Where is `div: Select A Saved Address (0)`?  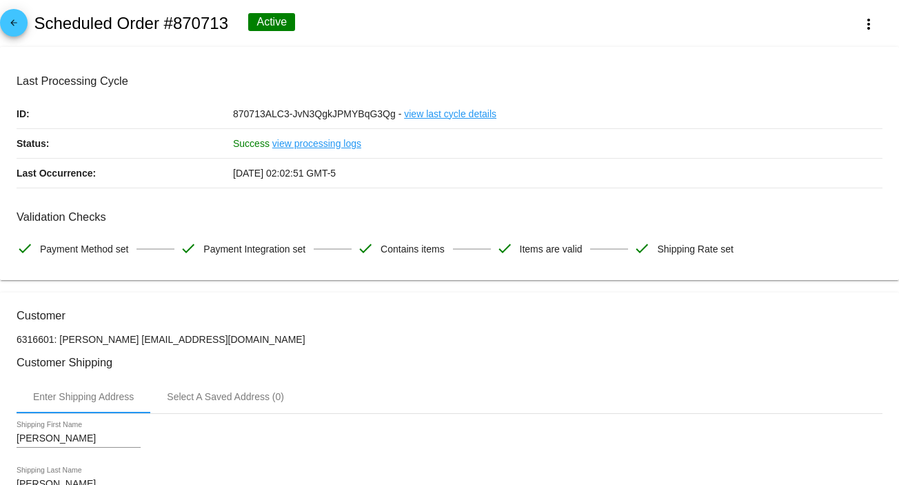
div: Select A Saved Address (0) is located at coordinates (225, 397).